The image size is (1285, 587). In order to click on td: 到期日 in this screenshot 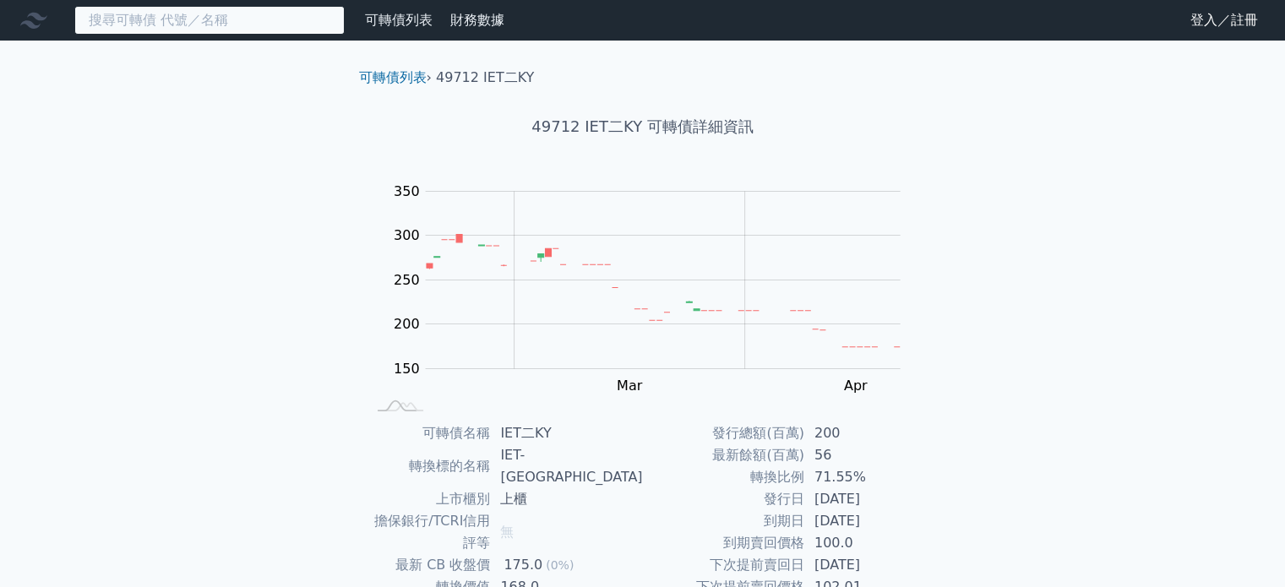, I will do `click(723, 521)`.